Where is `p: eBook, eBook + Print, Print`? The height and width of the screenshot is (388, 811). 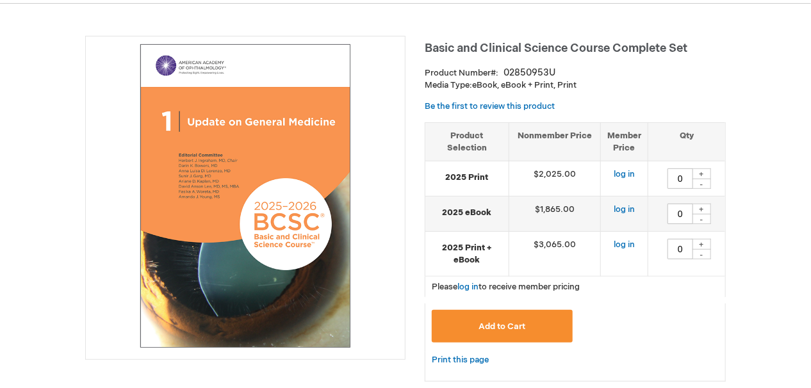
p: eBook, eBook + Print, Print is located at coordinates (575, 85).